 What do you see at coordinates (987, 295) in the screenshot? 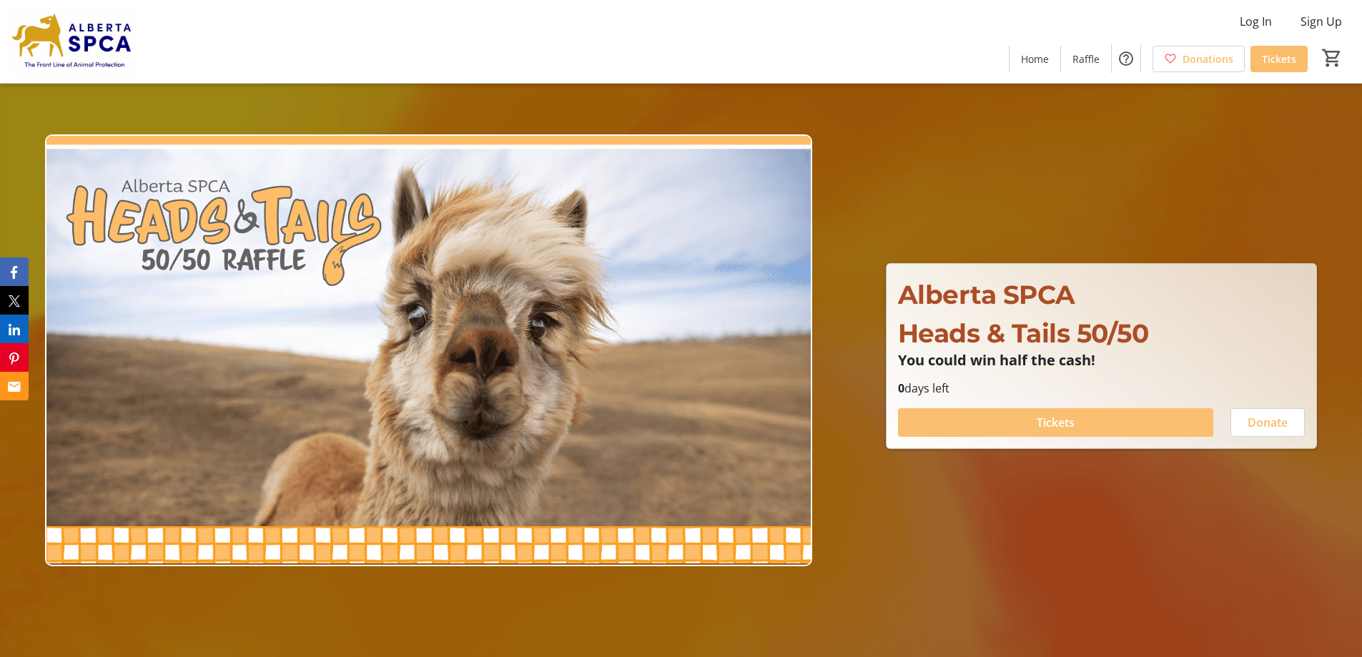
I see `span: Alberta SPCA` at bounding box center [987, 295].